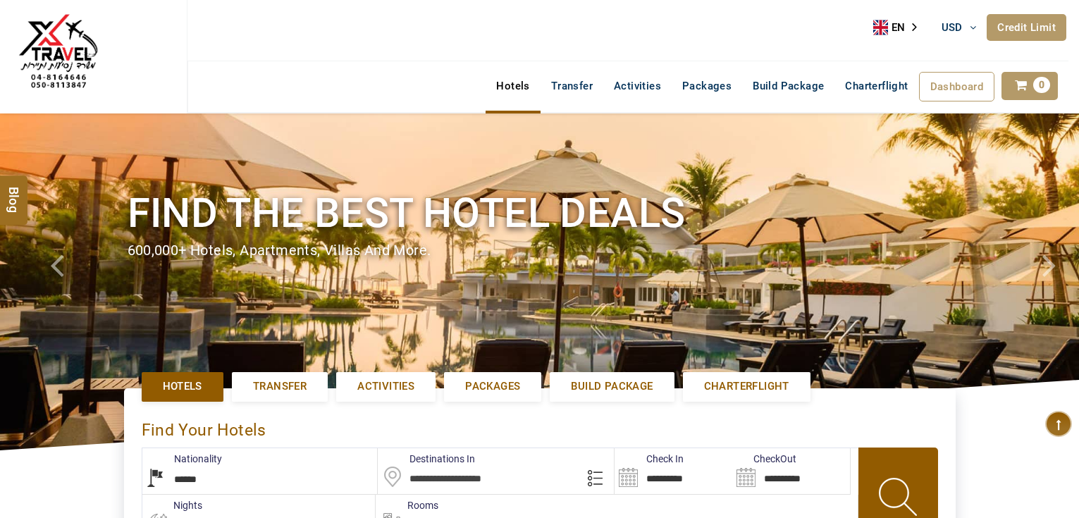 This screenshot has width=1079, height=518. I want to click on h1: Find the best hotel deals, so click(540, 213).